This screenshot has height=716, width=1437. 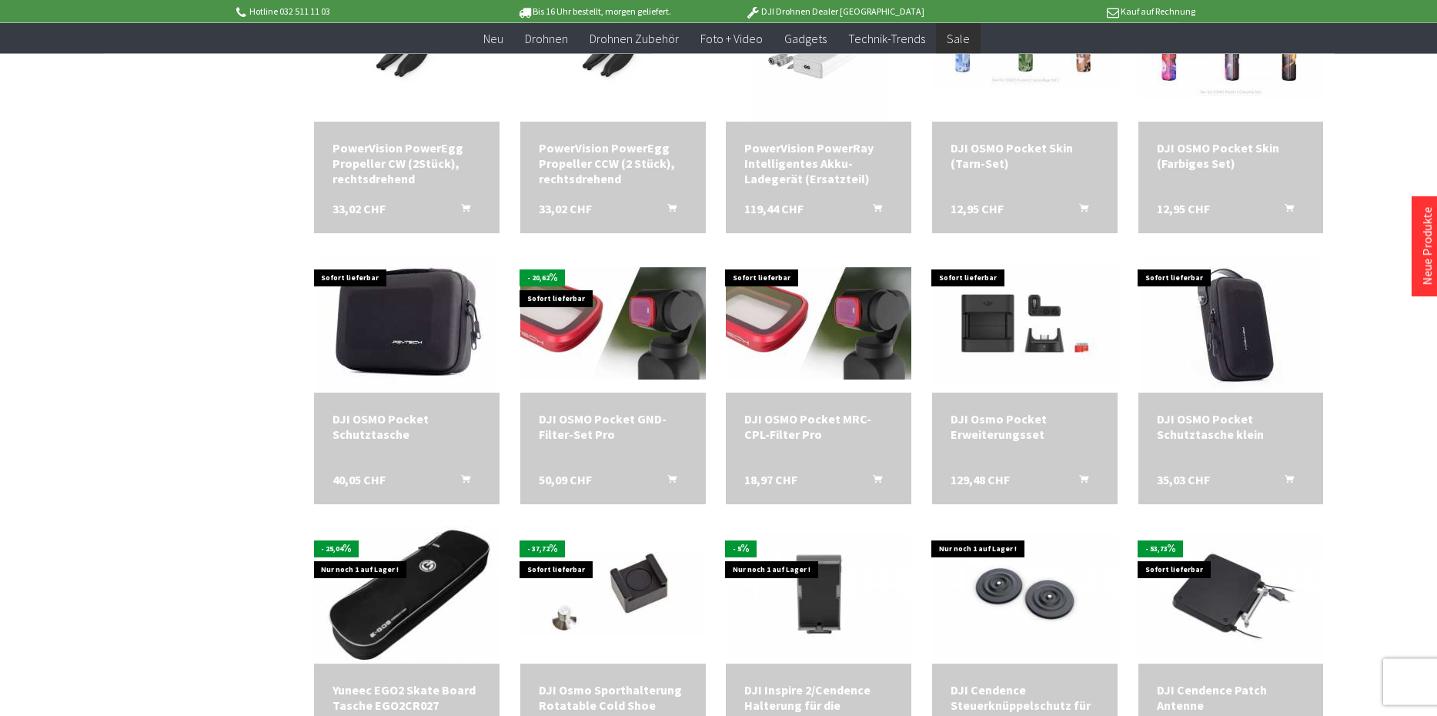 What do you see at coordinates (731, 38) in the screenshot?
I see `span: Foto + Video` at bounding box center [731, 38].